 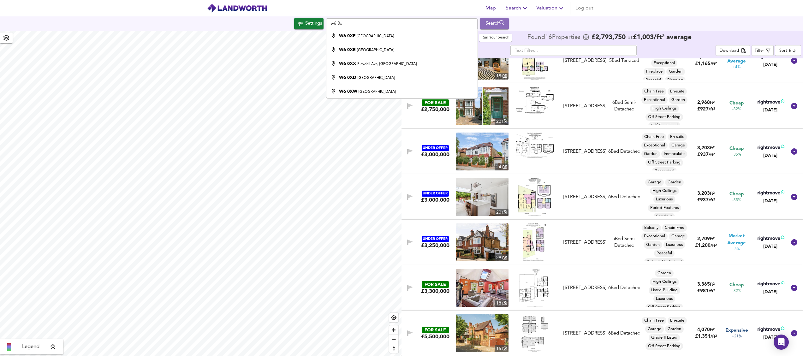 What do you see at coordinates (585, 333) in the screenshot?
I see `div: Roman Road, Chiswick, W4 1NA` at bounding box center [585, 333].